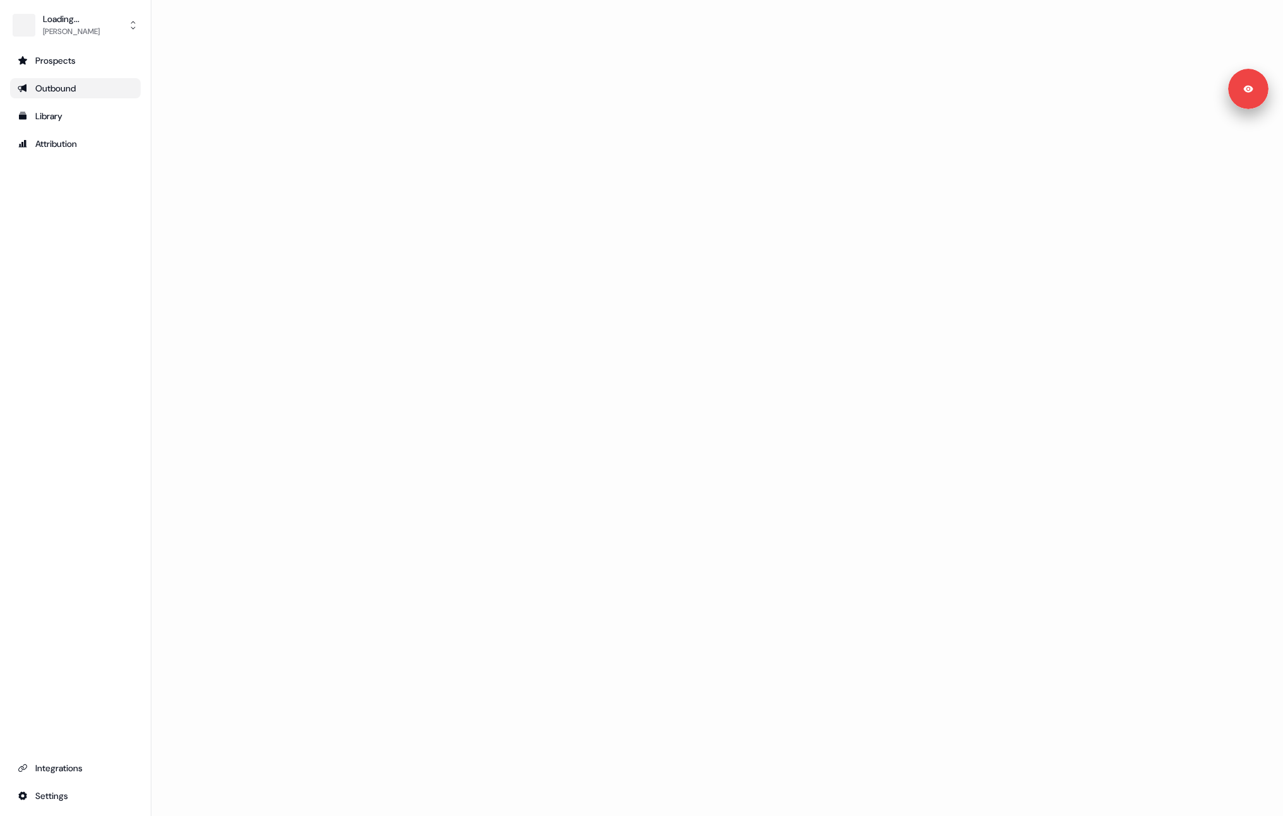 Image resolution: width=1283 pixels, height=816 pixels. What do you see at coordinates (75, 88) in the screenshot?
I see `div: Outbound` at bounding box center [75, 88].